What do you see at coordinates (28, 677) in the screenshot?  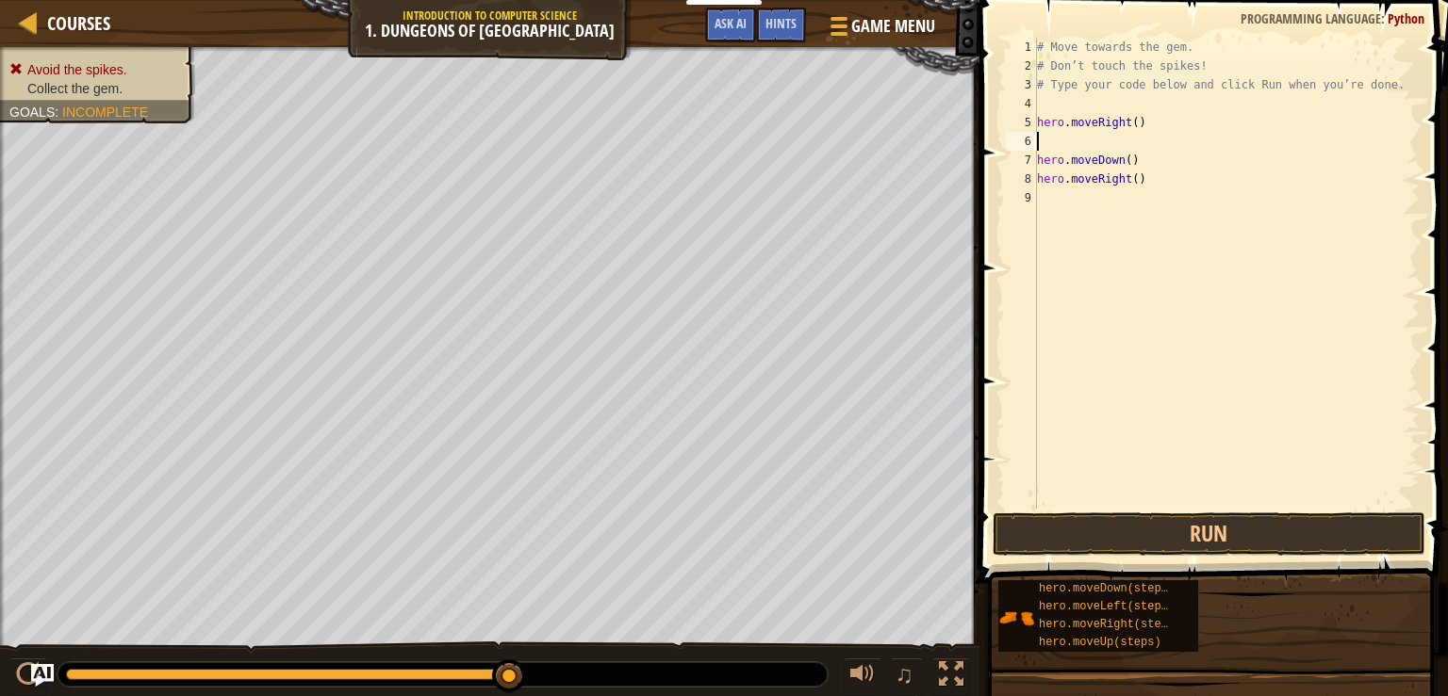 I see `button: Ctrl + P: Pause` at bounding box center [28, 677].